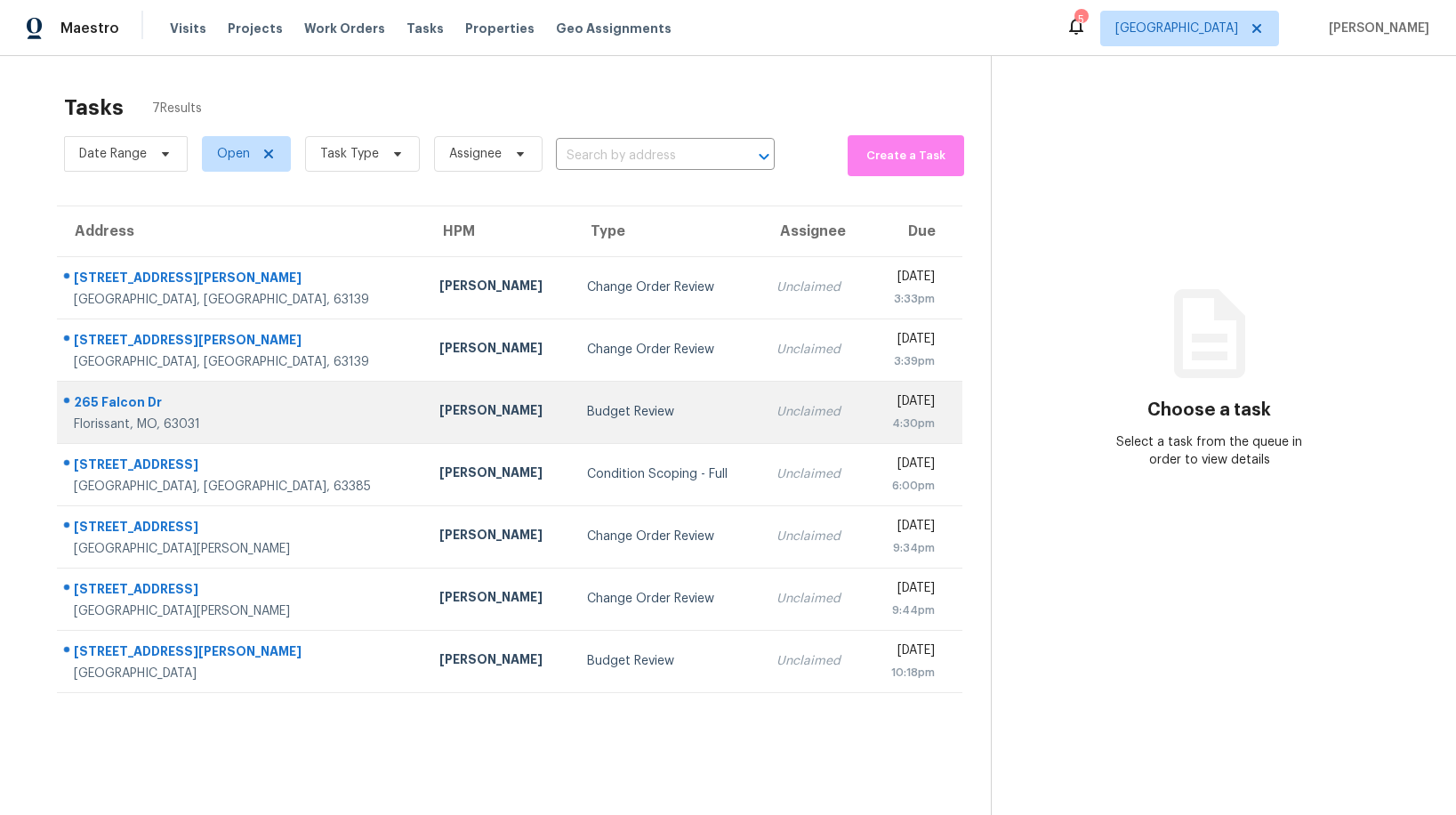  Describe the element at coordinates (233, 153) in the screenshot. I see `span: Open` at that location.